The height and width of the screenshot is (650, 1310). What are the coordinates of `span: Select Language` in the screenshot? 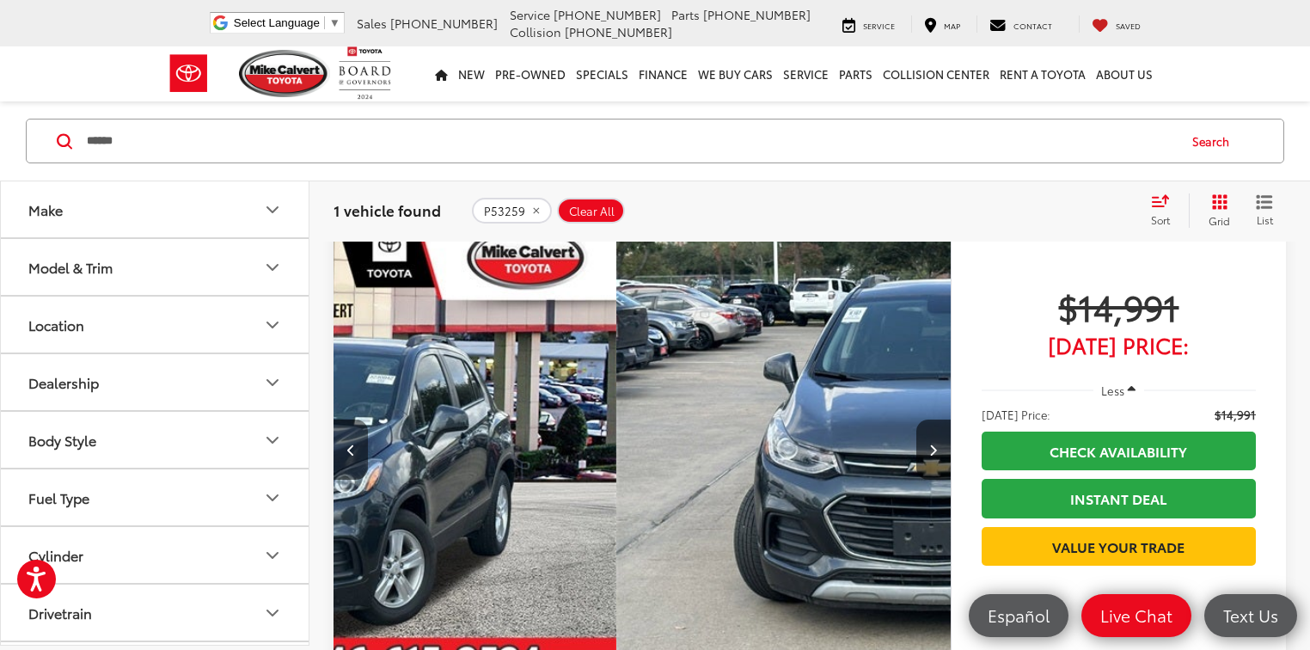 It's located at (277, 22).